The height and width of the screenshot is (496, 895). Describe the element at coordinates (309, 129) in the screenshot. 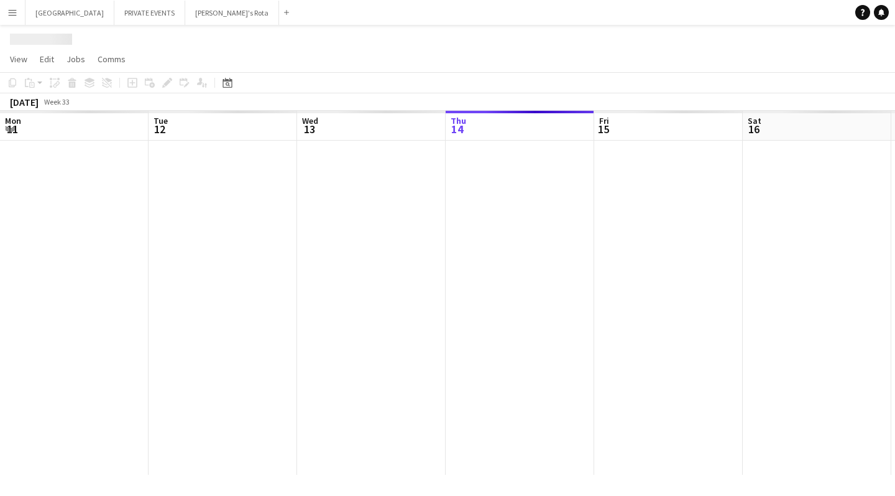

I see `span: 13` at that location.